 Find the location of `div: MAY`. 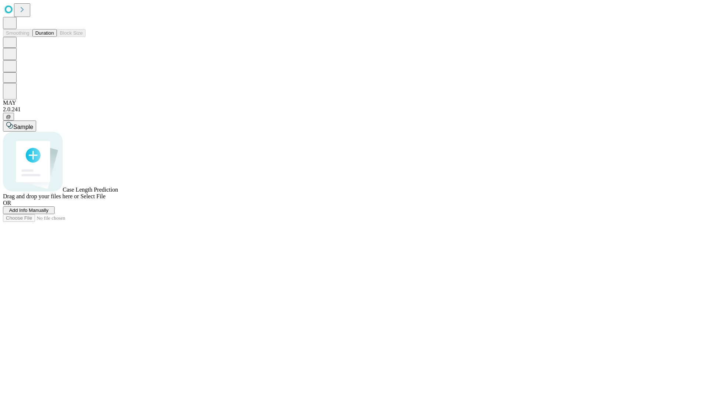

div: MAY is located at coordinates (354, 103).